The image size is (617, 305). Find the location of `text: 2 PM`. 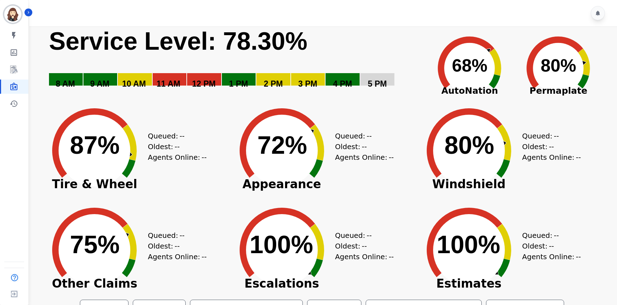

text: 2 PM is located at coordinates (273, 84).